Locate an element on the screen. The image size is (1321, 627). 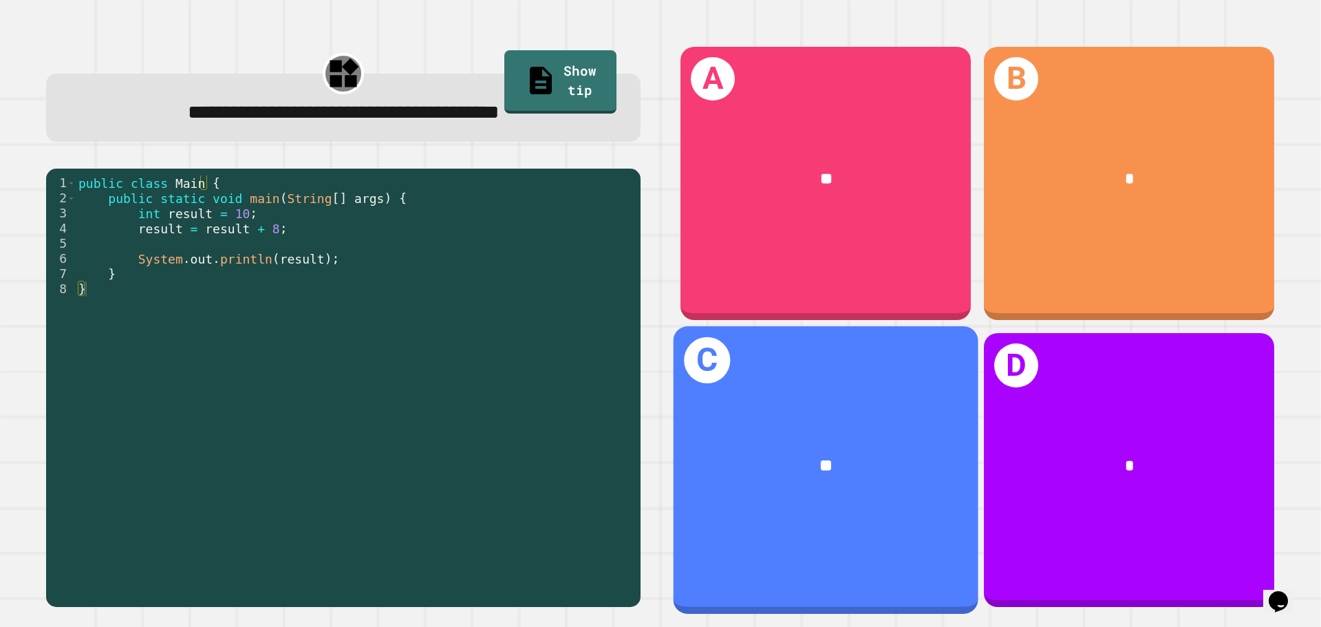
div: 1 is located at coordinates (61, 183).